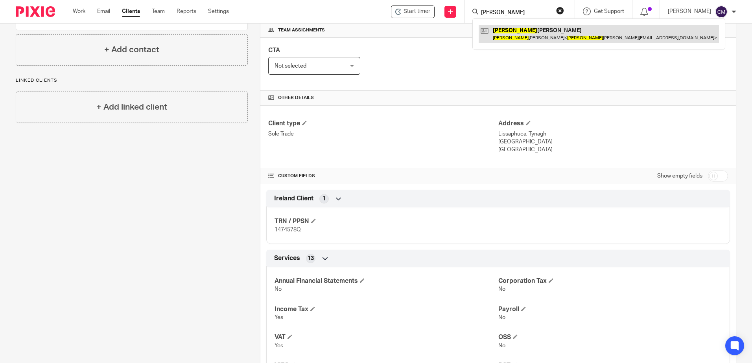 This screenshot has height=363, width=752. I want to click on label: Show empty fields, so click(680, 176).